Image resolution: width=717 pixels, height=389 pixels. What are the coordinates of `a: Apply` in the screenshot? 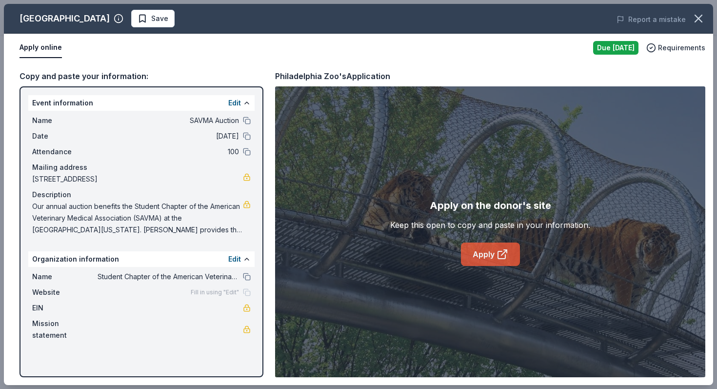 It's located at (491, 254).